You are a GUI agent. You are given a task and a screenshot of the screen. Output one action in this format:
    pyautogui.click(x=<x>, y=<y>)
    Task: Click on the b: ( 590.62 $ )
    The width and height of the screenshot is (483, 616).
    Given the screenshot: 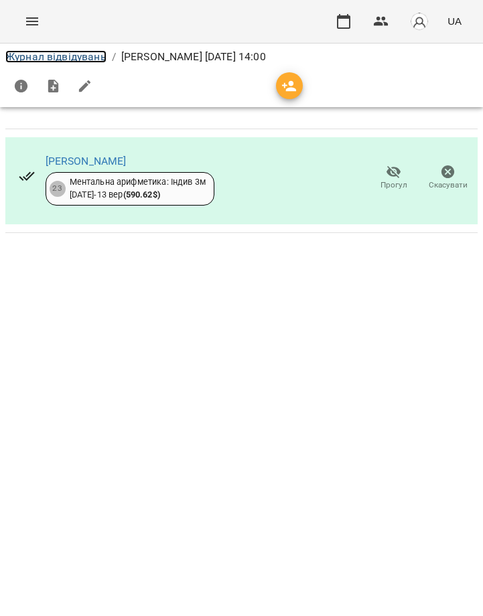 What is the action you would take?
    pyautogui.click(x=141, y=194)
    